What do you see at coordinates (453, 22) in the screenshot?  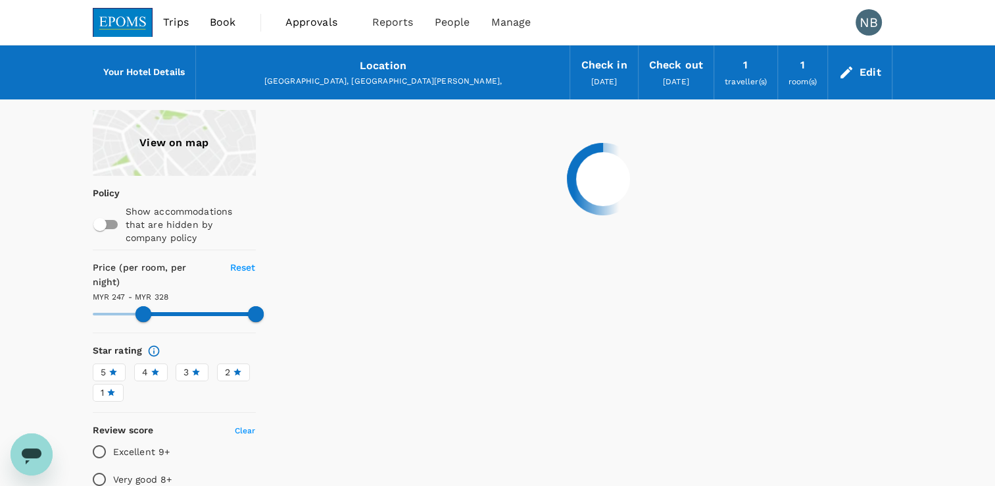 I see `span: People` at bounding box center [453, 22].